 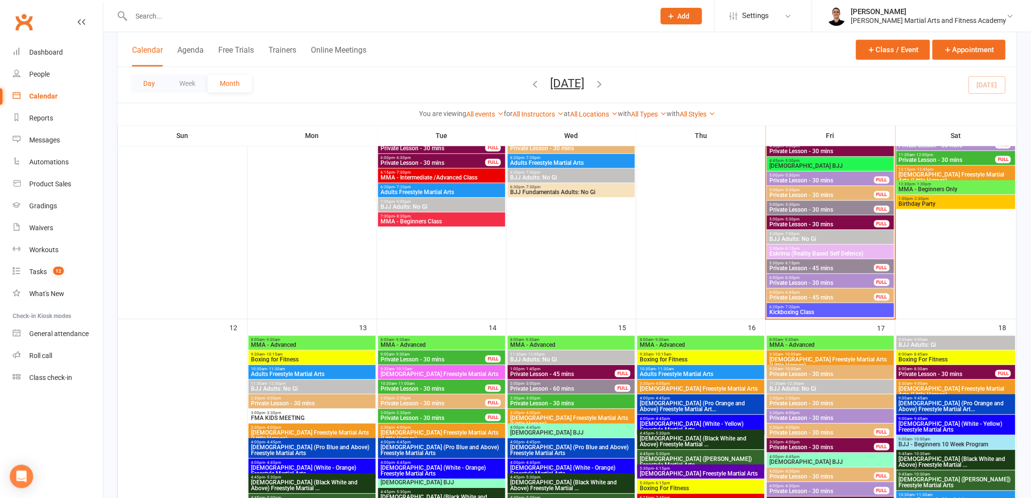 I want to click on th: Tue, so click(x=442, y=136).